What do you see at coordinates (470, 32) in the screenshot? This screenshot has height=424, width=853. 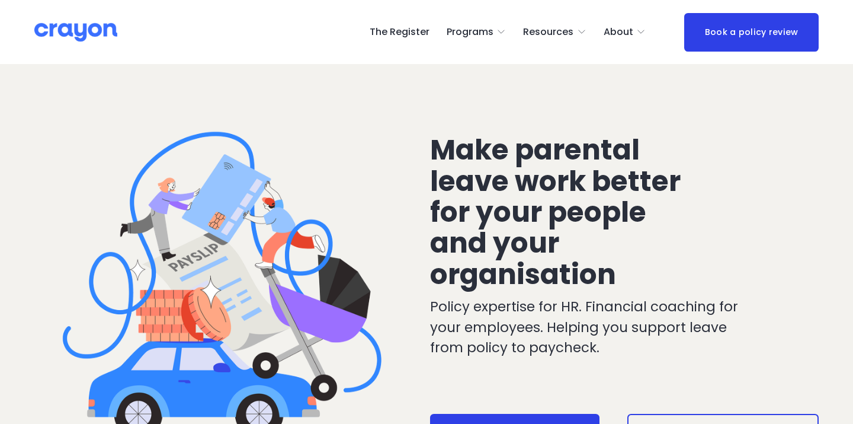 I see `span: Programs` at bounding box center [470, 32].